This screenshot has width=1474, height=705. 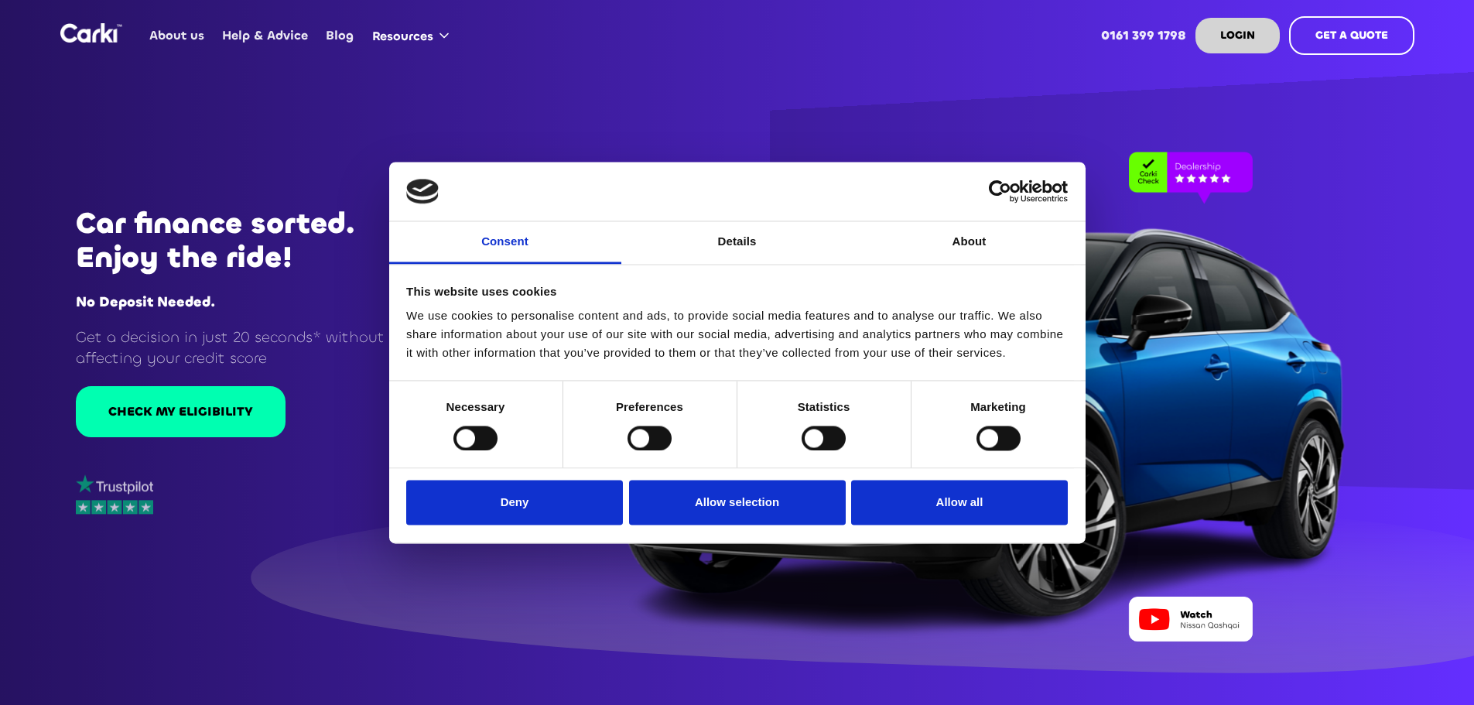 I want to click on a: CHECK MY ELIGIBILITY, so click(x=180, y=412).